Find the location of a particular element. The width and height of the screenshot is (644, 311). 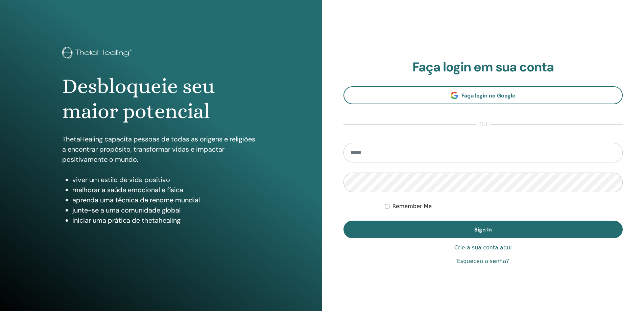

a: Crie a sua conta aqui is located at coordinates (483, 248).